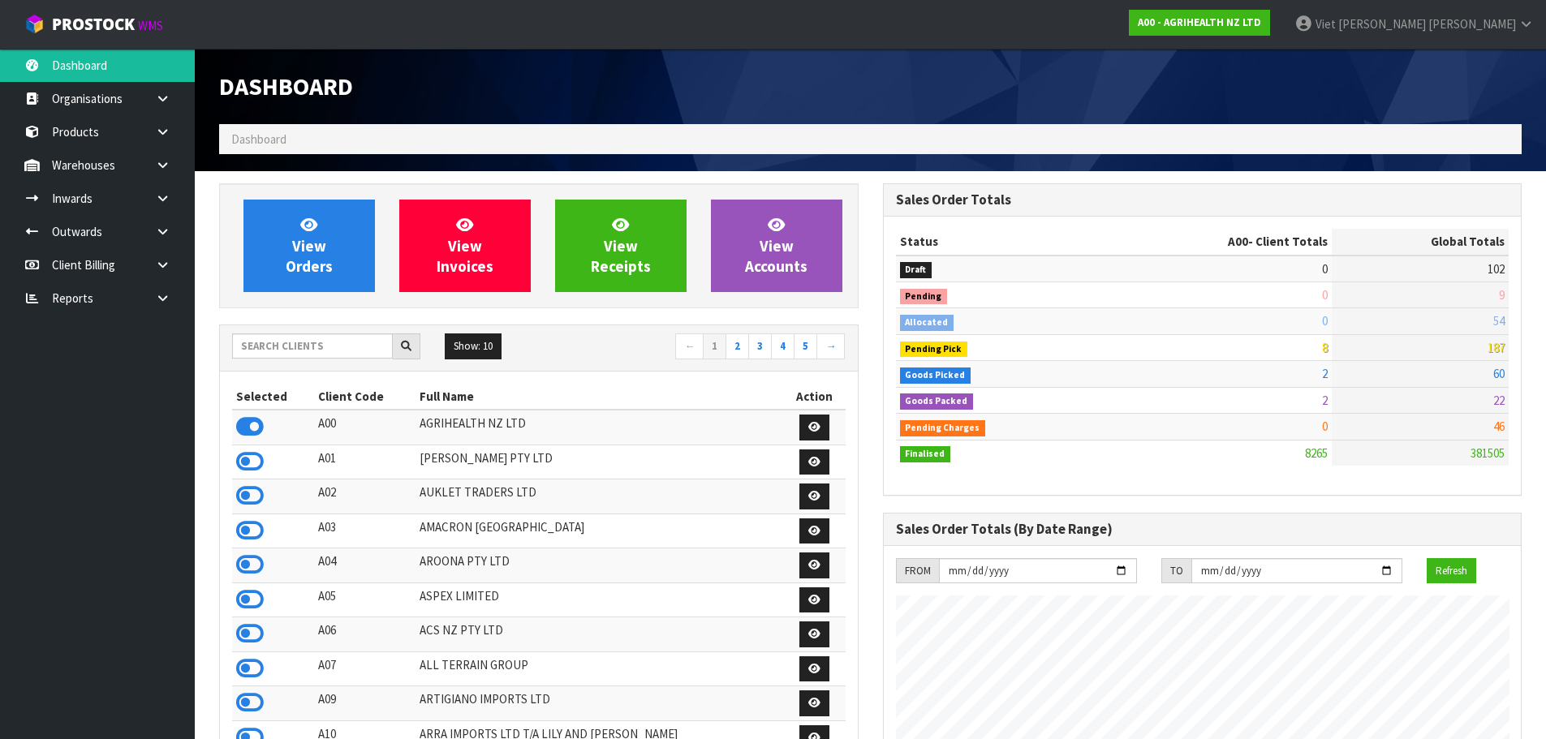 This screenshot has height=739, width=1546. I want to click on span: View Invoices, so click(465, 245).